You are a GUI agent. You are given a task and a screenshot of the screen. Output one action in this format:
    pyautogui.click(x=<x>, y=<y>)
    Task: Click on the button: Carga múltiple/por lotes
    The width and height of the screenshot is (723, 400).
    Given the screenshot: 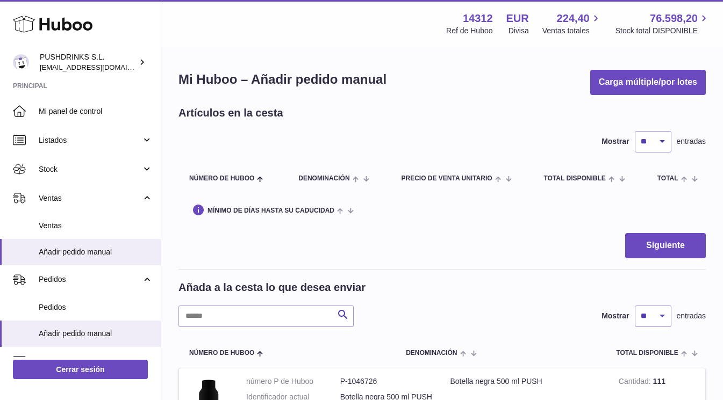 What is the action you would take?
    pyautogui.click(x=648, y=82)
    